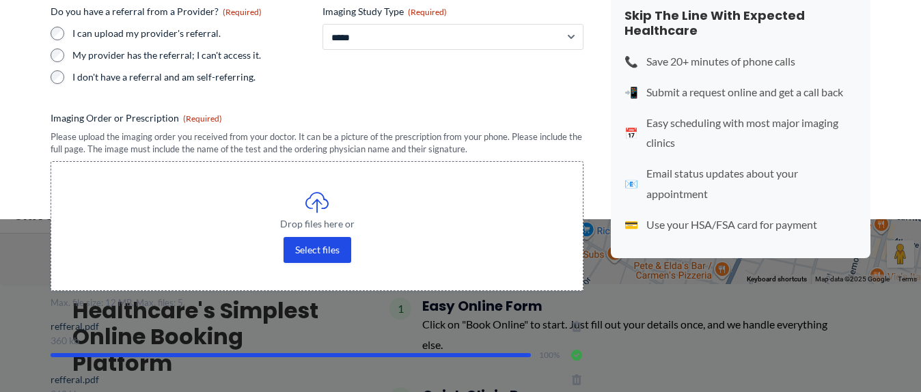  What do you see at coordinates (317, 118) in the screenshot?
I see `label: Imaging Order or Prescription` at bounding box center [317, 118].